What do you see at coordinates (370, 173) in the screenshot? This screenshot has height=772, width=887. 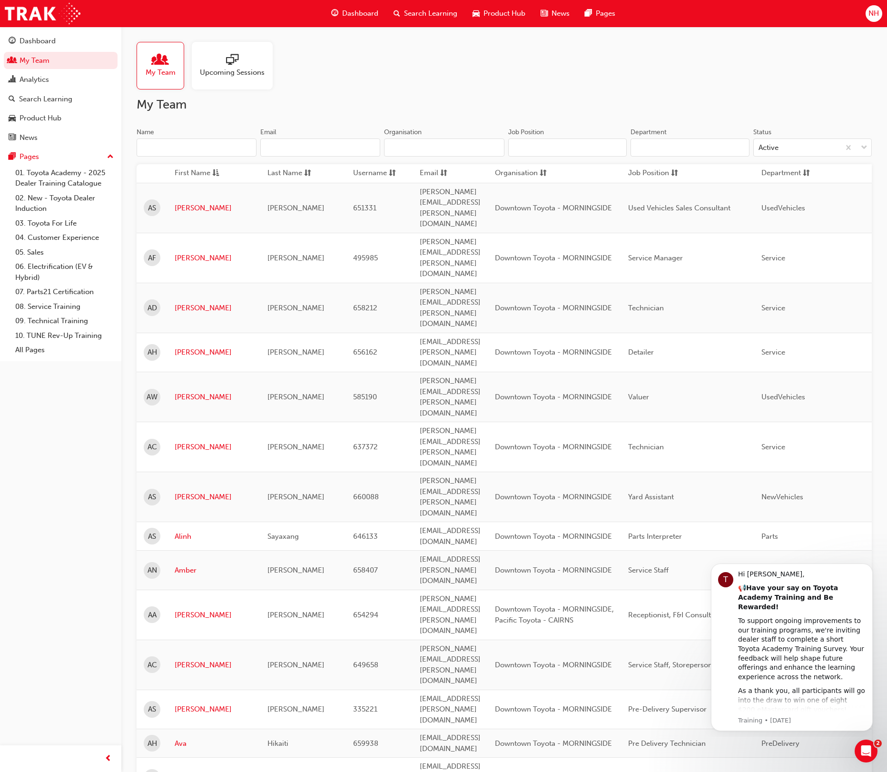 I see `span: Username` at bounding box center [370, 173].